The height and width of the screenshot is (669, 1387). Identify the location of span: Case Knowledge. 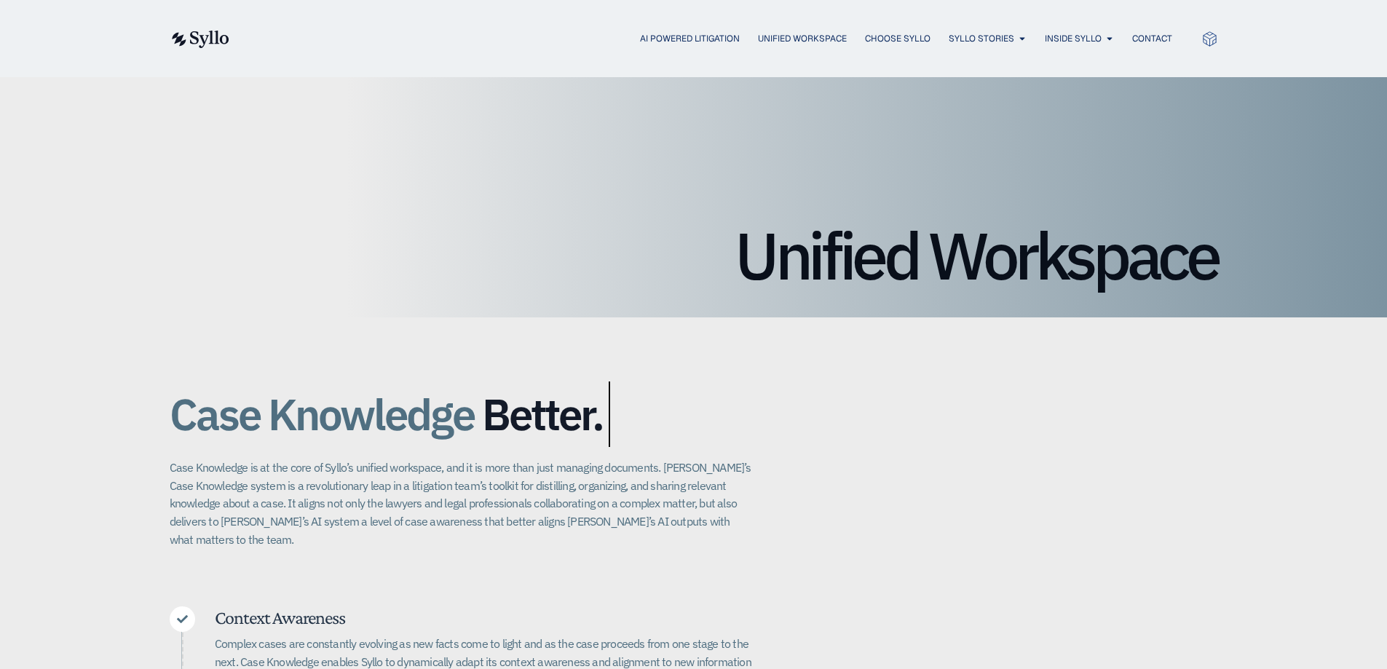
(322, 414).